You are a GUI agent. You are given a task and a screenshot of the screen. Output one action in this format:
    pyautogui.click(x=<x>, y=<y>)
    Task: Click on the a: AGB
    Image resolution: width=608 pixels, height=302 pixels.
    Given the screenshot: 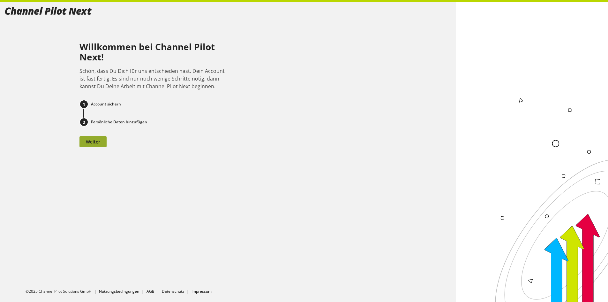 What is the action you would take?
    pyautogui.click(x=150, y=291)
    